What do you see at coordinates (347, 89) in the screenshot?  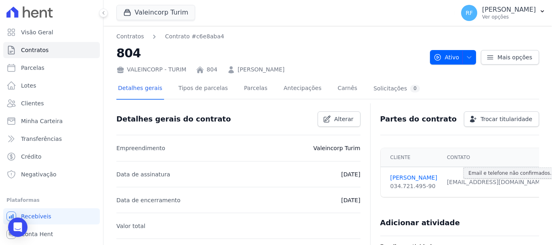 I see `a: Carnês` at bounding box center [347, 89].